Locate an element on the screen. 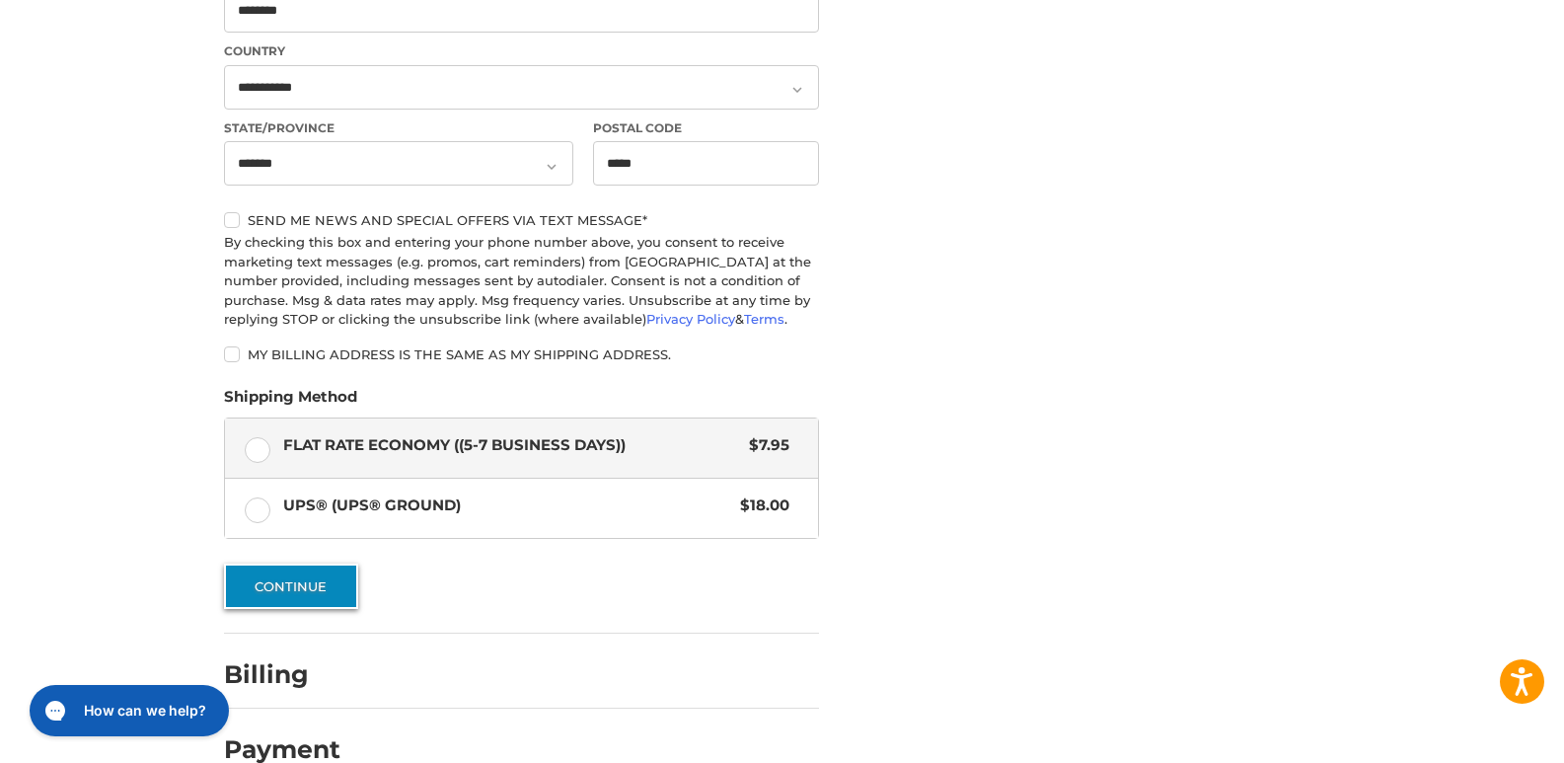  span: Flat Rate Economy ((5-7 Business Days)) is located at coordinates (511, 445).